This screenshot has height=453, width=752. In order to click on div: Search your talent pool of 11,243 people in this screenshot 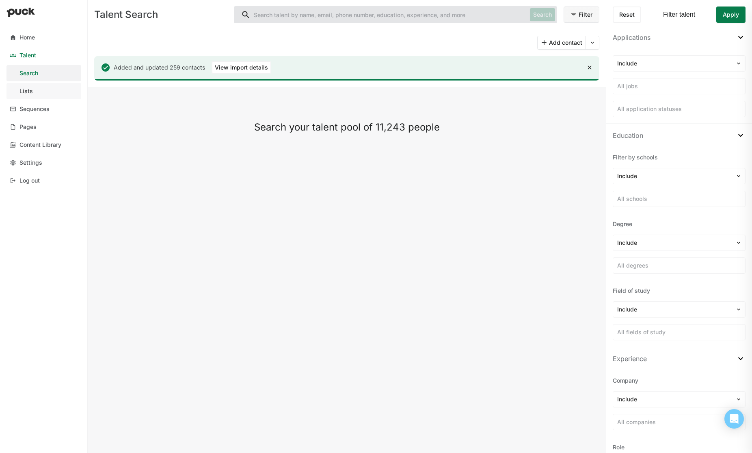, I will do `click(347, 127)`.